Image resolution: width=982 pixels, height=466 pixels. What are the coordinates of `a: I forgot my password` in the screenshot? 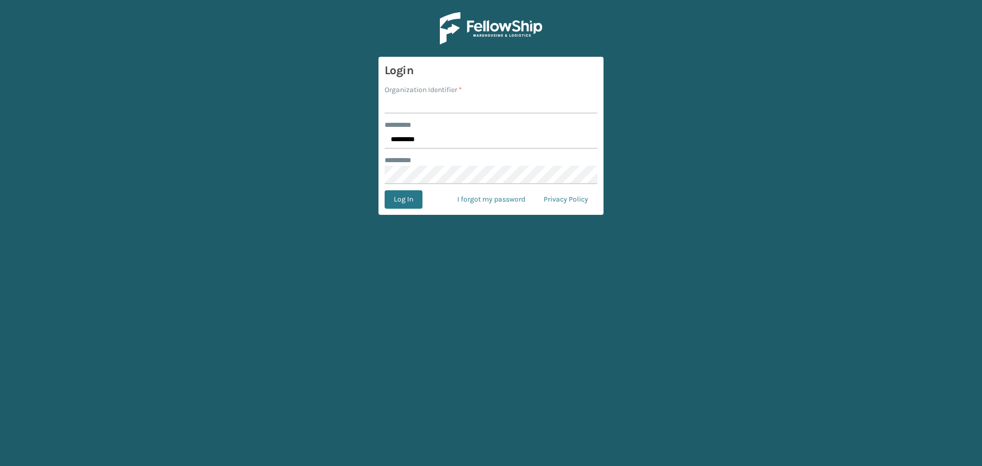 It's located at (491, 200).